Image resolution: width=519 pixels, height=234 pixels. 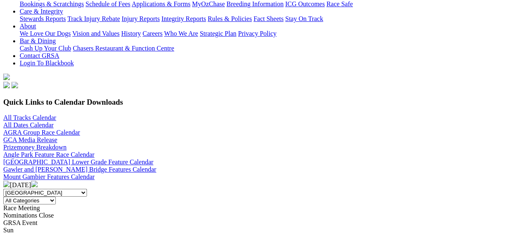 What do you see at coordinates (268, 34) in the screenshot?
I see `div: About` at bounding box center [268, 34].